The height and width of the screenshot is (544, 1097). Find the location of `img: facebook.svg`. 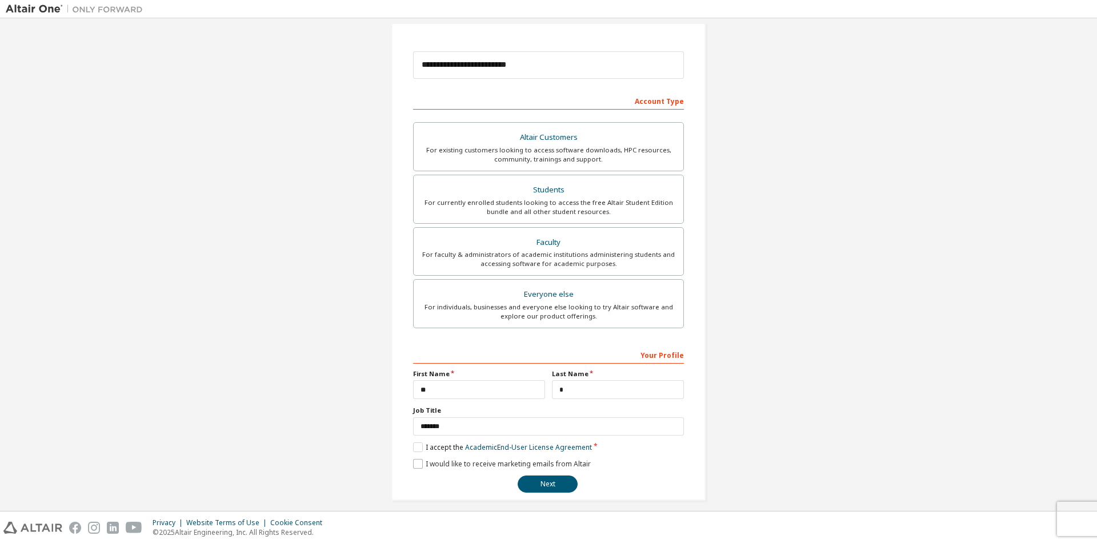

img: facebook.svg is located at coordinates (75, 528).